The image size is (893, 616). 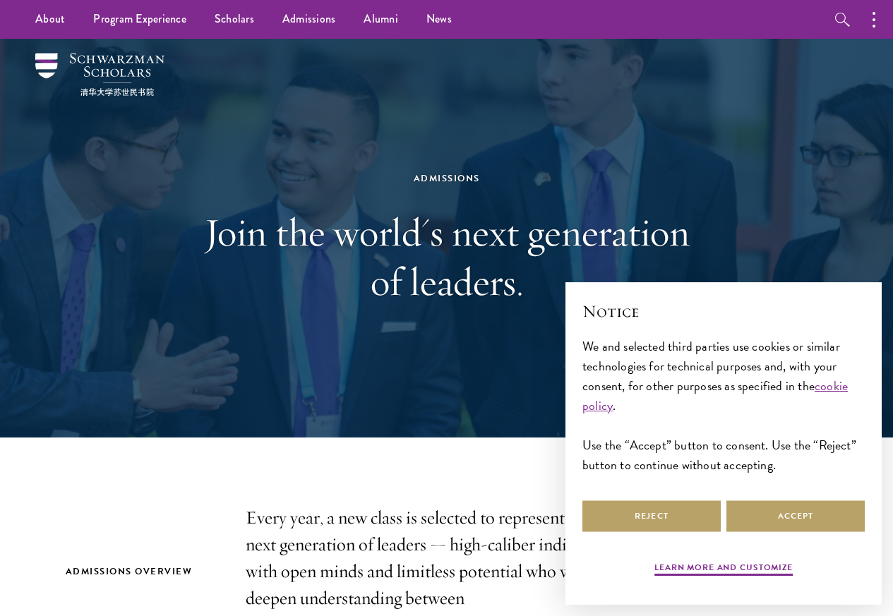 What do you see at coordinates (723, 406) in the screenshot?
I see `div: We and selected third parties use cookies or similar technologies for technical purposes and, wit...` at bounding box center [723, 406].